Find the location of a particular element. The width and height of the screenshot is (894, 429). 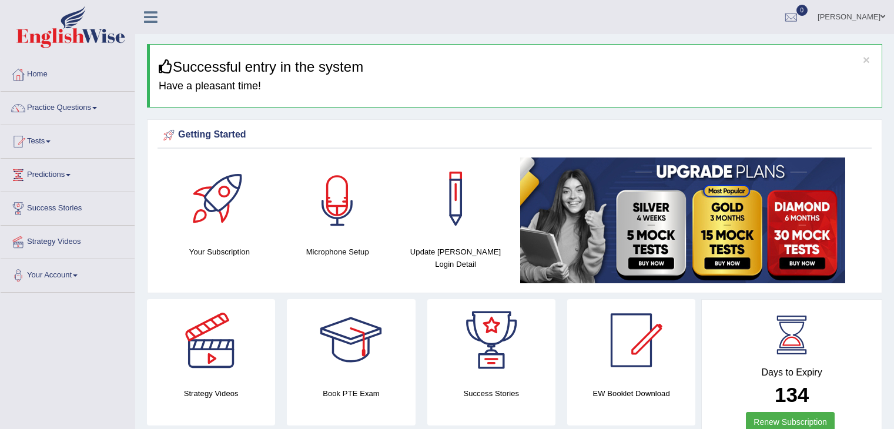

a: Strategy Videos is located at coordinates (68, 240).